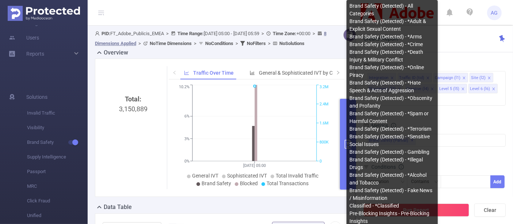 The image size is (513, 224). I want to click on tspan: 0%, so click(187, 161).